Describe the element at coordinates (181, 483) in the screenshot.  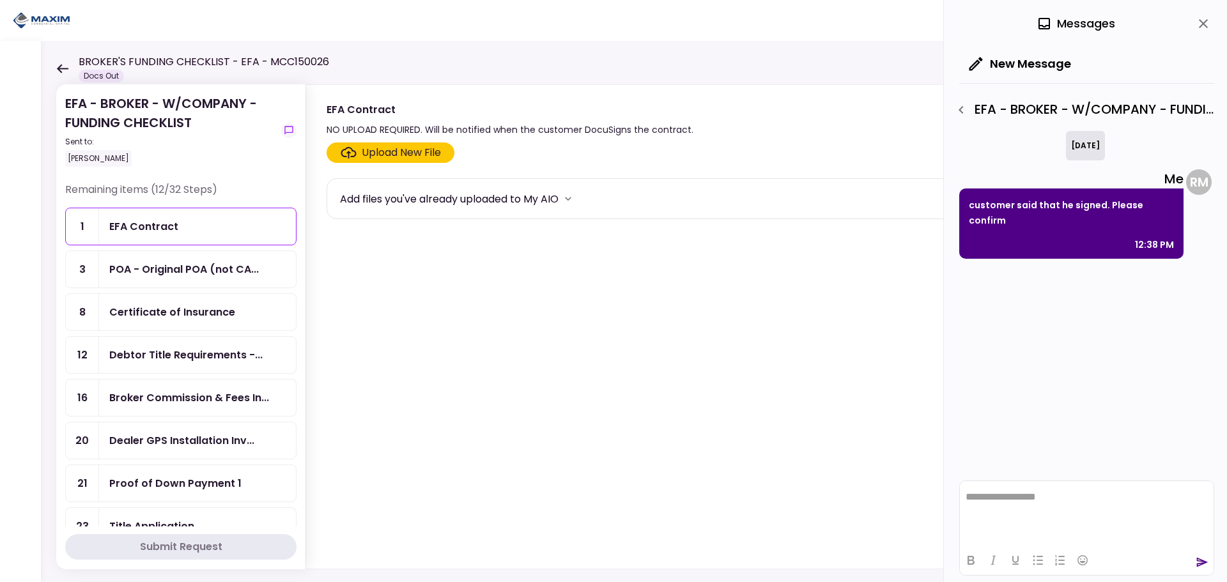
I see `a: 21Proof of Down Payment 1` at that location.